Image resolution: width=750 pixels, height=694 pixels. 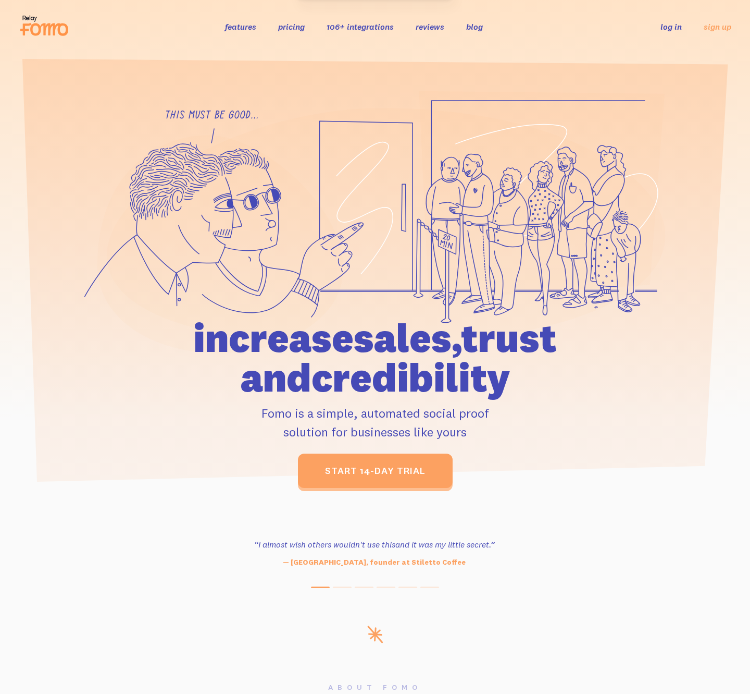 I want to click on a: pricing, so click(x=291, y=27).